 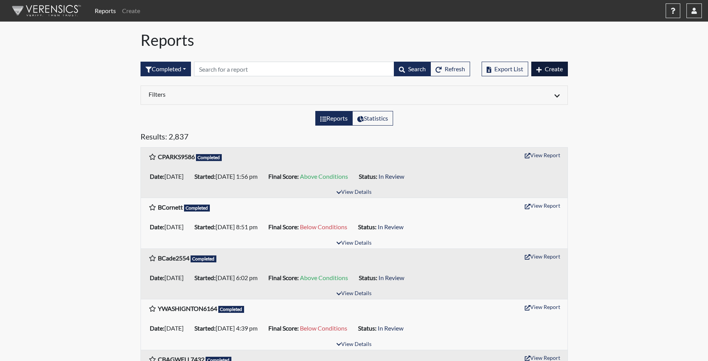 What do you see at coordinates (550, 69) in the screenshot?
I see `button: Create` at bounding box center [550, 69].